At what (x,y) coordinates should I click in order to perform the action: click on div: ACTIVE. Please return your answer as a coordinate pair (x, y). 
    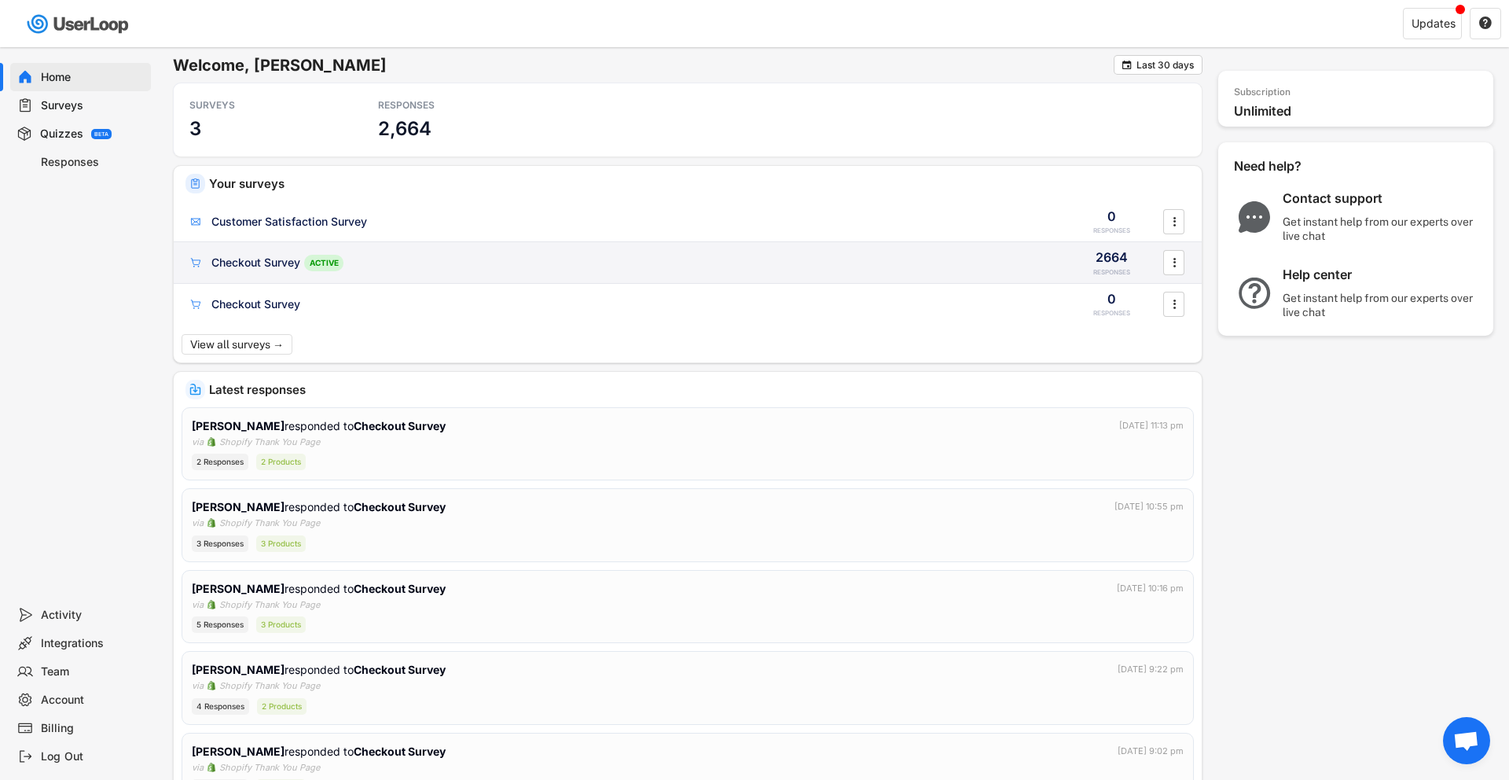
    Looking at the image, I should click on (324, 263).